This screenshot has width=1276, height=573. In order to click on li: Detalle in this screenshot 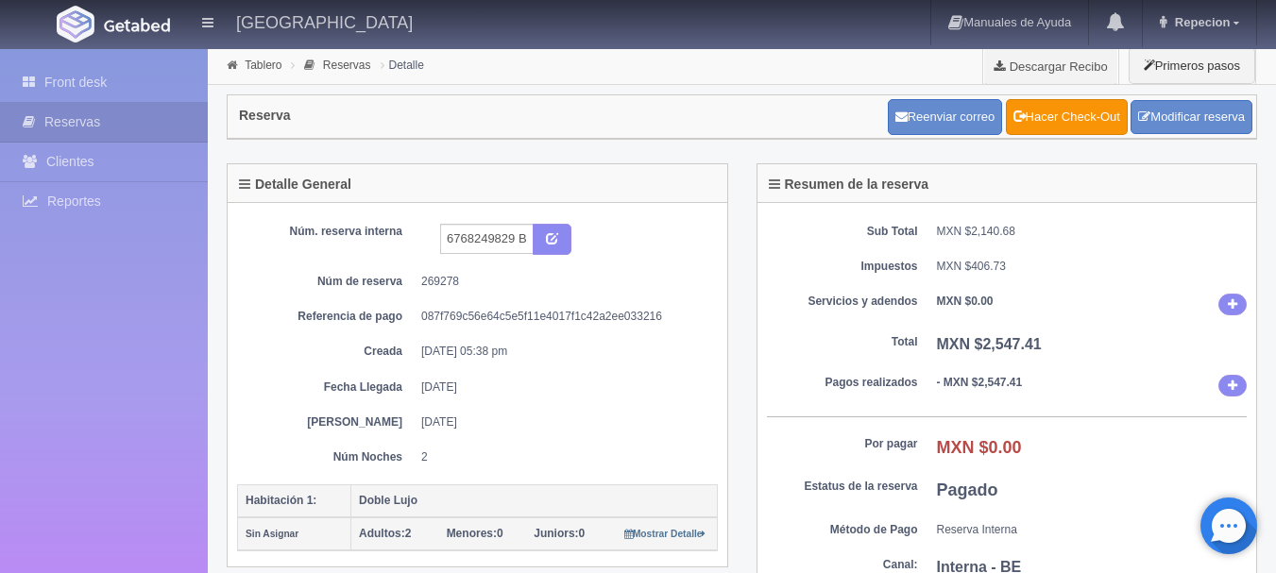, I will do `click(402, 64)`.